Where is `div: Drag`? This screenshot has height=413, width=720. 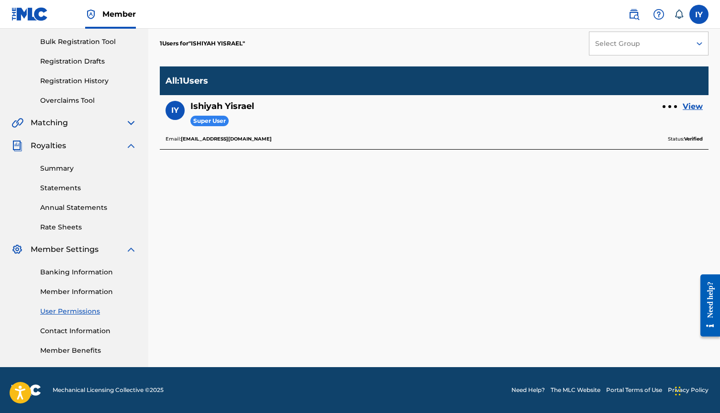
div: Drag is located at coordinates (678, 391).